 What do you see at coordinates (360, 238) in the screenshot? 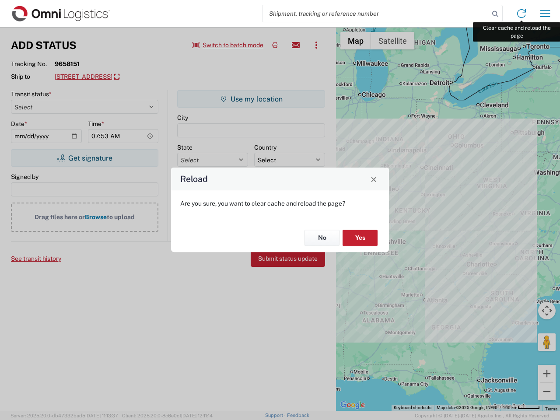
I see `button: Yes` at bounding box center [360, 238].